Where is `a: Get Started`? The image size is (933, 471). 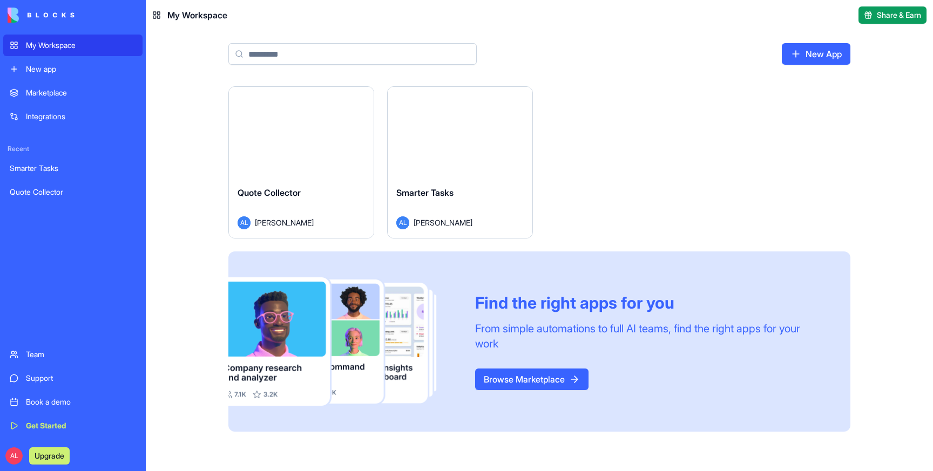 a: Get Started is located at coordinates (73, 426).